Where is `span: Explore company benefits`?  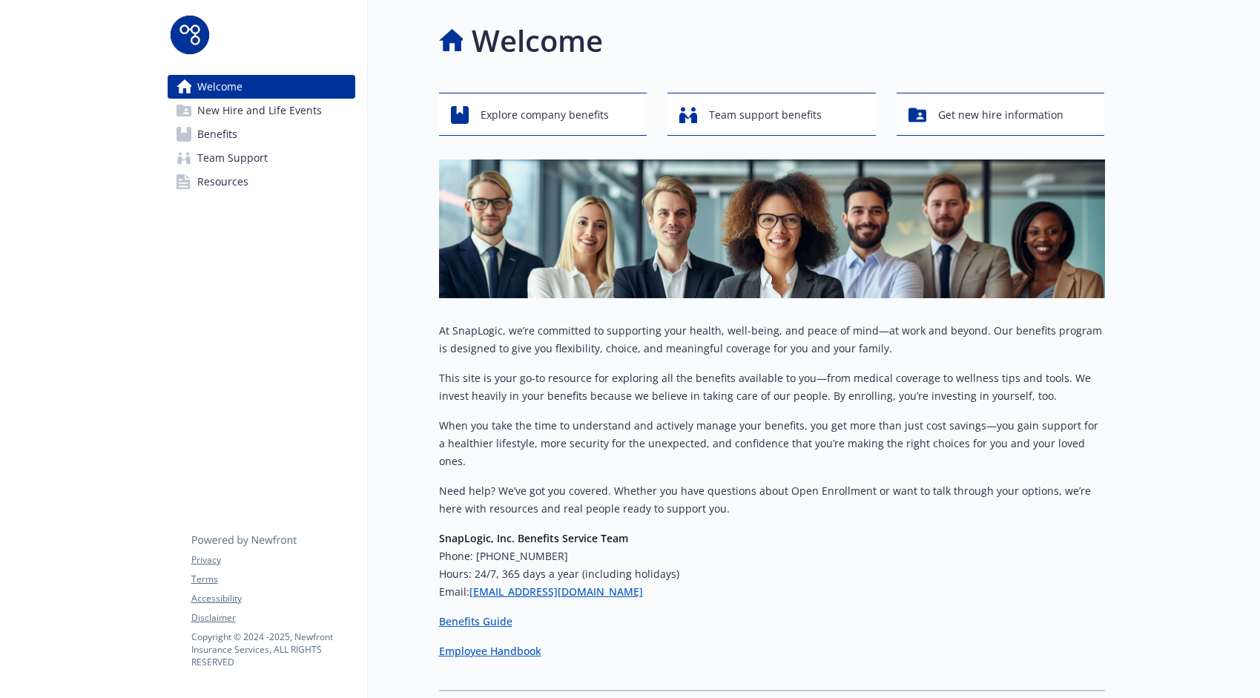
span: Explore company benefits is located at coordinates (544, 115).